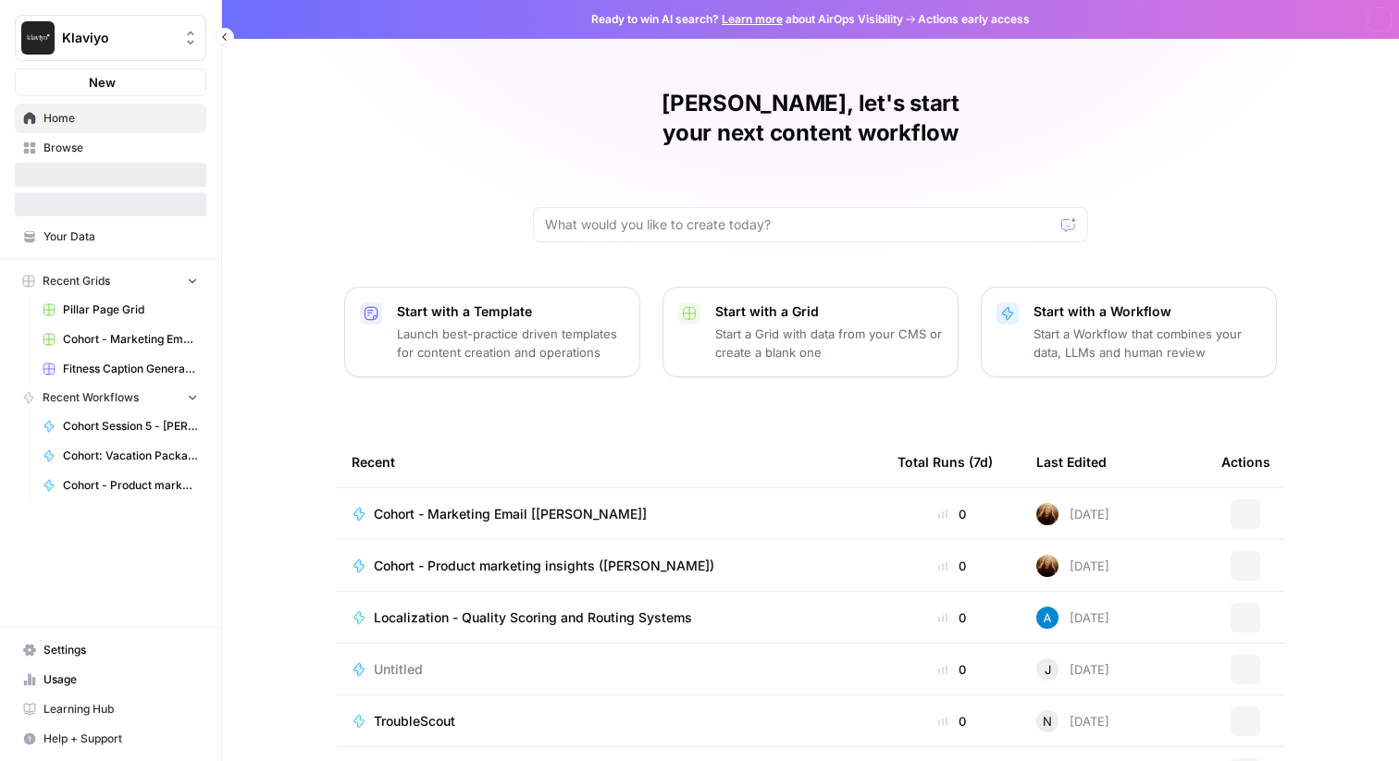 The image size is (1399, 761). Describe the element at coordinates (1129, 332) in the screenshot. I see `button: Start with a WorkflowStart a Workflow that combines your data, LLMs and human review` at that location.